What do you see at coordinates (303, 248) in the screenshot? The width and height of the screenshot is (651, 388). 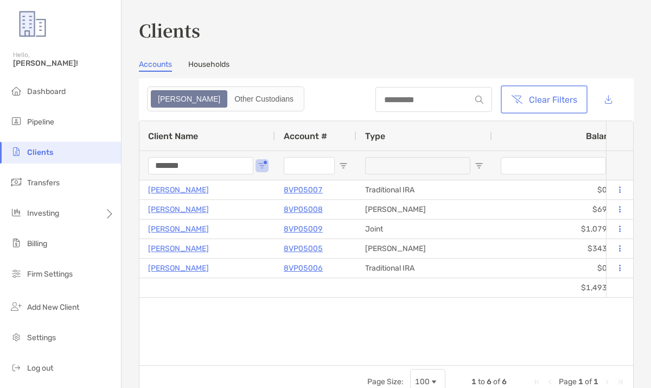 I see `a: 8VP05005` at bounding box center [303, 248].